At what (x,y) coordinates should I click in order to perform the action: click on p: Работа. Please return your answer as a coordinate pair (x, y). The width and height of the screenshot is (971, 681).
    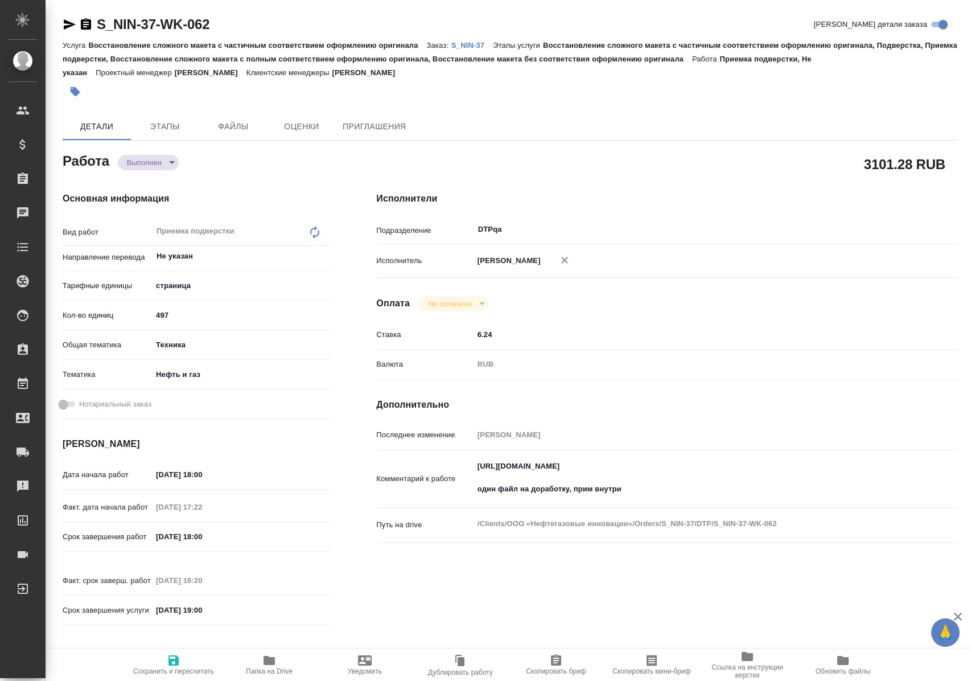
    Looking at the image, I should click on (706, 59).